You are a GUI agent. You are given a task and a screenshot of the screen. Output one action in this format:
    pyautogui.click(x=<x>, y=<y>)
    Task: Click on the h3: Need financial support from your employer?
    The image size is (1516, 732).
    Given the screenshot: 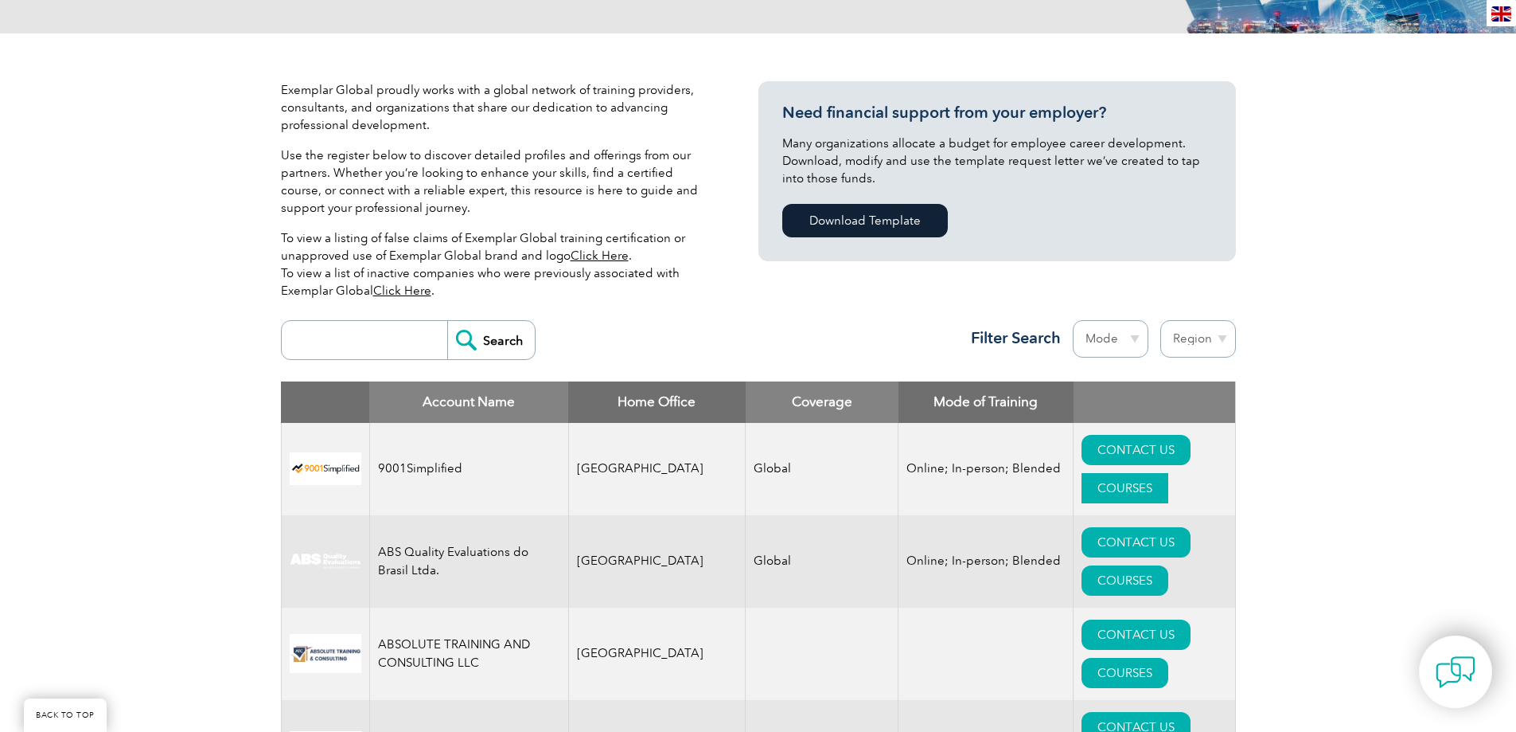 What is the action you would take?
    pyautogui.click(x=997, y=112)
    